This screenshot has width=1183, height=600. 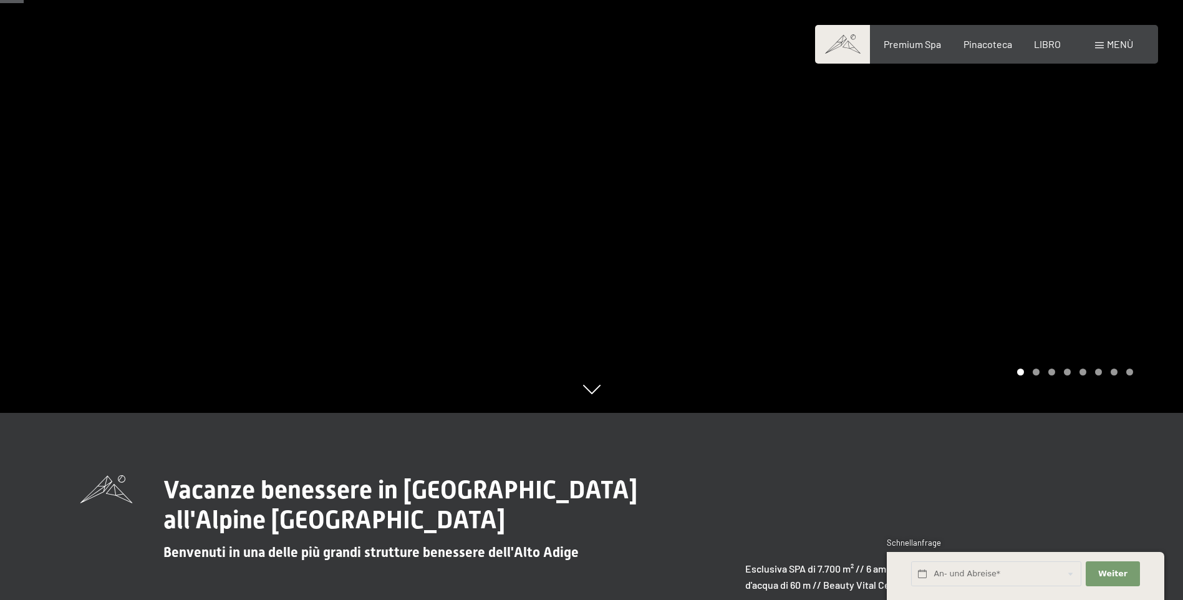 What do you see at coordinates (1083, 372) in the screenshot?
I see `div: Carosello Pagina 5` at bounding box center [1083, 372].